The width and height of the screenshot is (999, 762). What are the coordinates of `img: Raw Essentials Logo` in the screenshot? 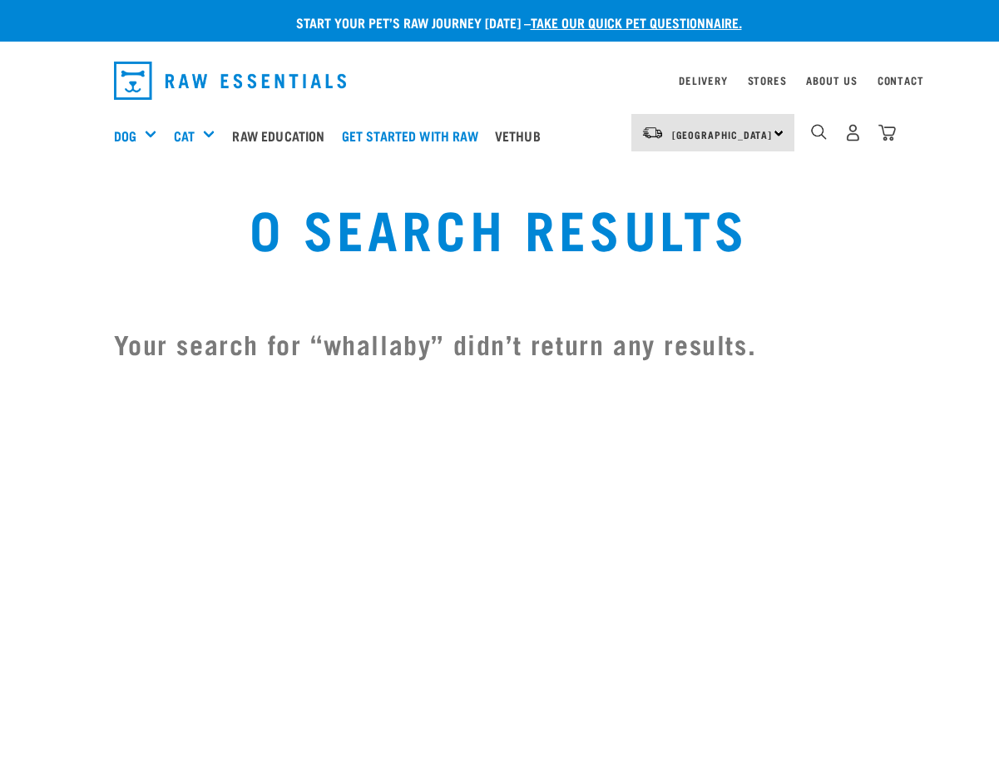 It's located at (230, 81).